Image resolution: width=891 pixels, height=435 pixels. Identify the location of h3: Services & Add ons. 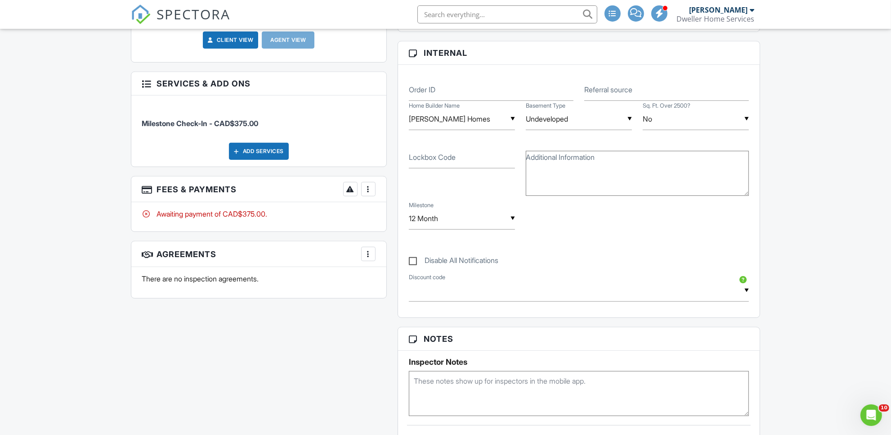
(259, 84).